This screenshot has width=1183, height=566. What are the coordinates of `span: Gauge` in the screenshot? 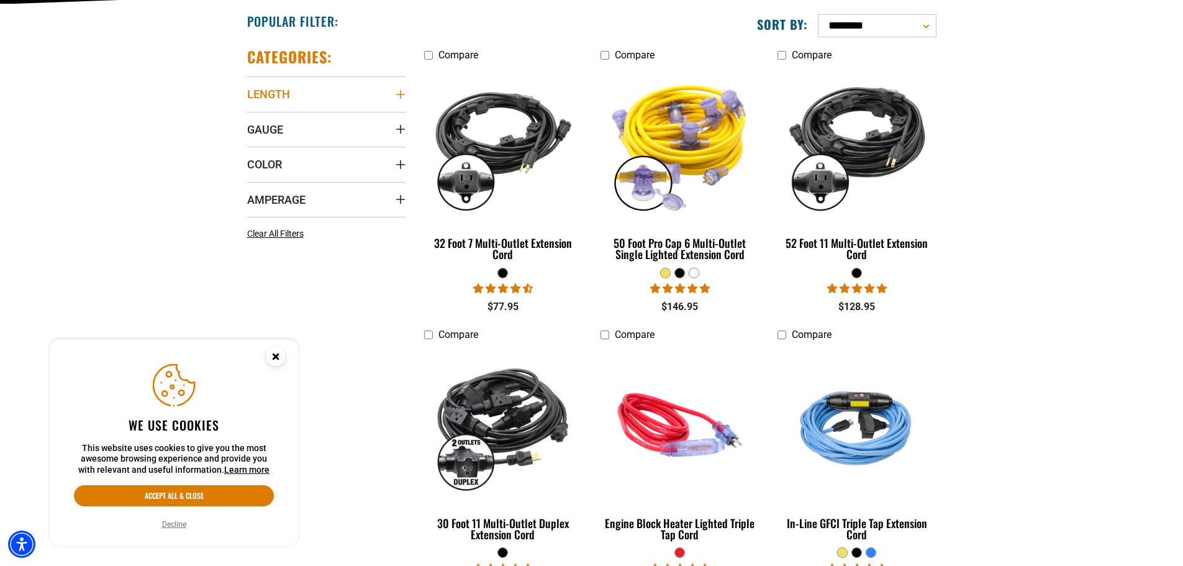 It's located at (265, 129).